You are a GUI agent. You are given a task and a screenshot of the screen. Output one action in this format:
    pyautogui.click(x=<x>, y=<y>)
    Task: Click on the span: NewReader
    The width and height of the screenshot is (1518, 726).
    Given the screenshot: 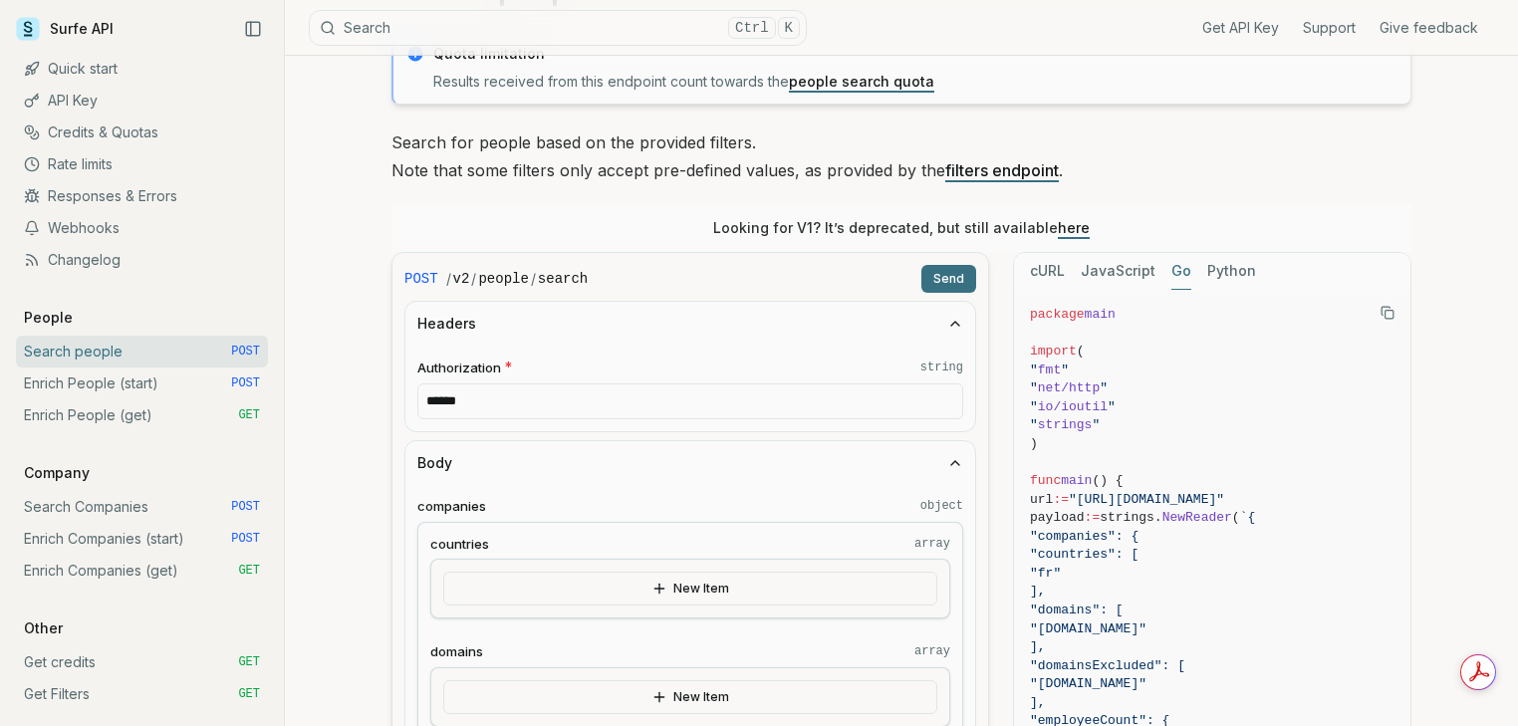 What is the action you would take?
    pyautogui.click(x=1197, y=517)
    